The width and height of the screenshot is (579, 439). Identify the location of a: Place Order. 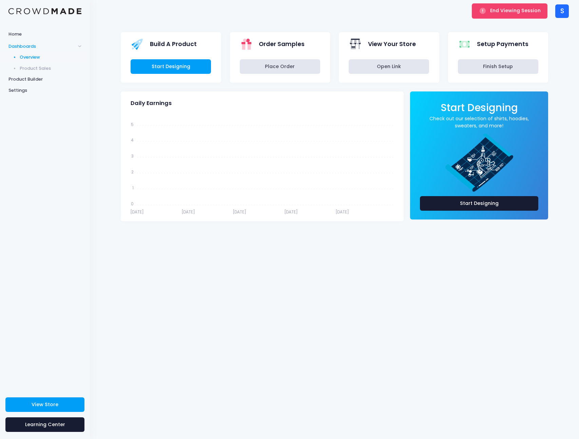
(280, 66).